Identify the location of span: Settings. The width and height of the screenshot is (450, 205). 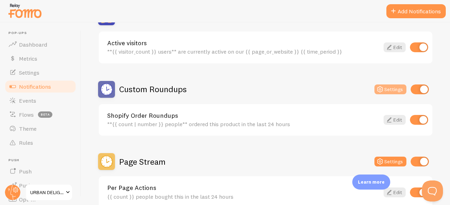
(29, 73).